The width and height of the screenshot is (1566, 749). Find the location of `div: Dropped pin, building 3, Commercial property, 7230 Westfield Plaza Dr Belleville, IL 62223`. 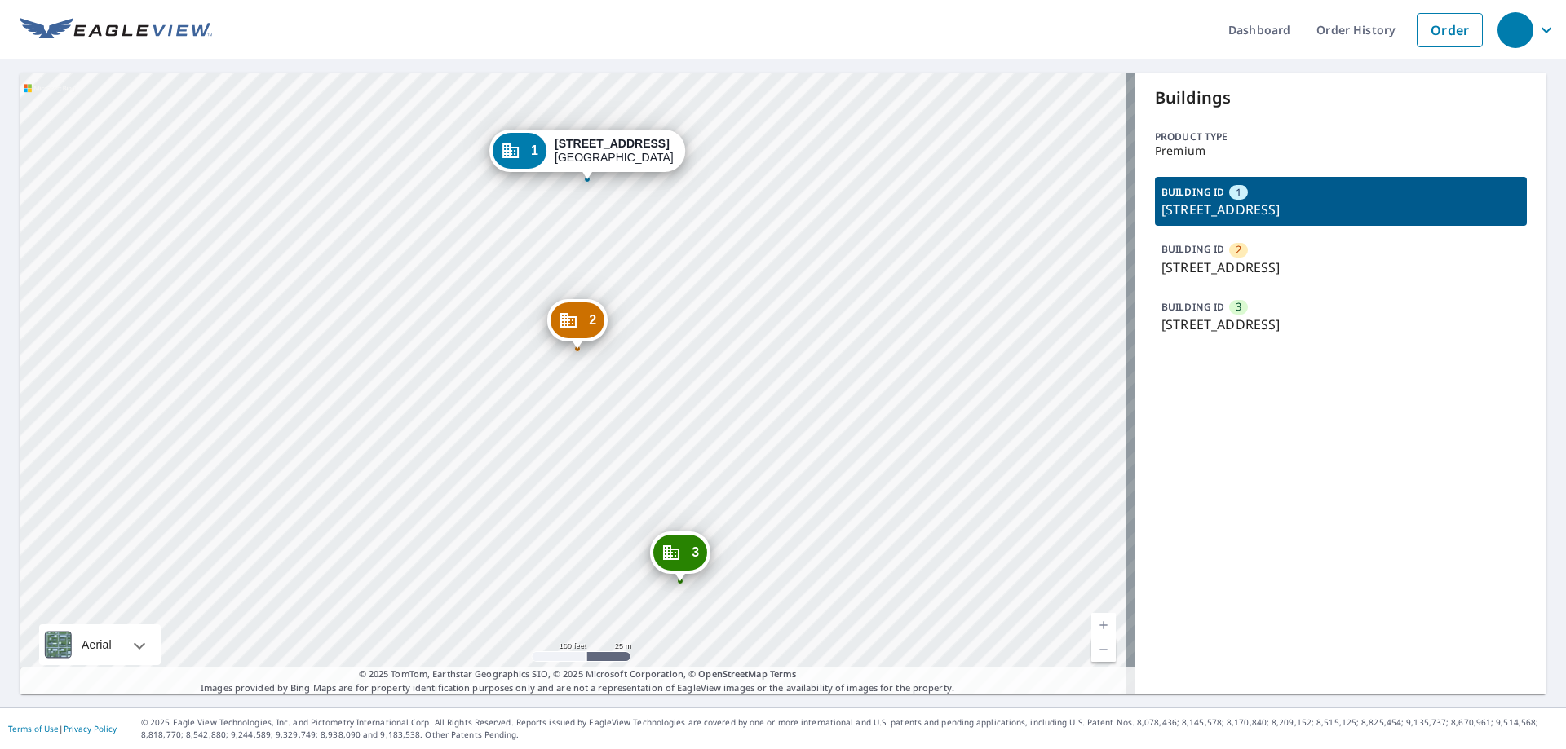

div: Dropped pin, building 3, Commercial property, 7230 Westfield Plaza Dr Belleville, IL 62223 is located at coordinates (680, 557).